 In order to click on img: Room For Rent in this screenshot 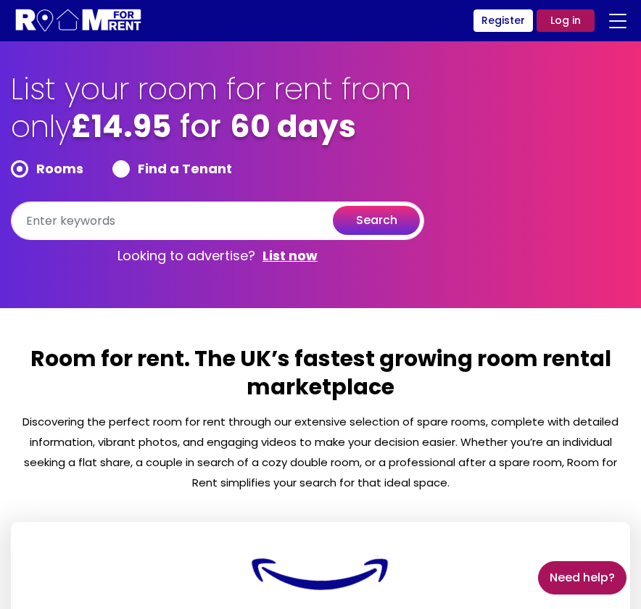, I will do `click(320, 574)`.